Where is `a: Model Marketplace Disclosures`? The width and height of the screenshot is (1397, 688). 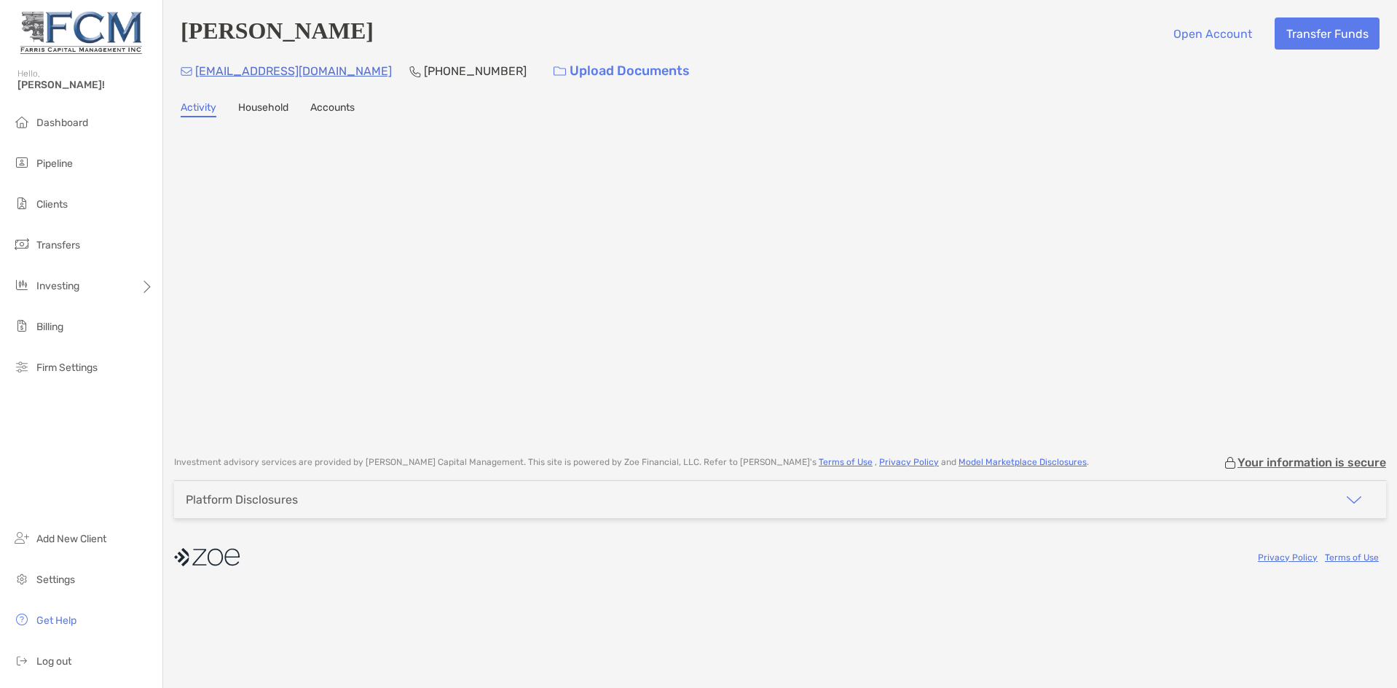 a: Model Marketplace Disclosures is located at coordinates (1023, 462).